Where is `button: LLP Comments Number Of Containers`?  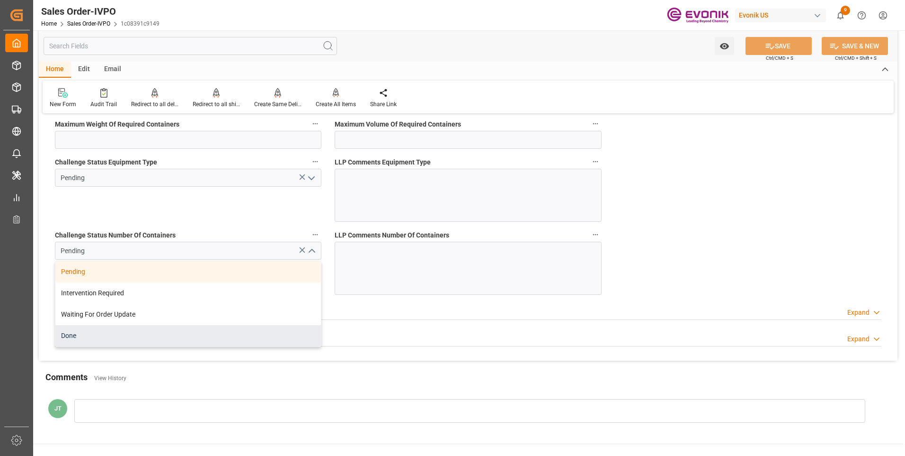
button: LLP Comments Number Of Containers is located at coordinates (596, 234).